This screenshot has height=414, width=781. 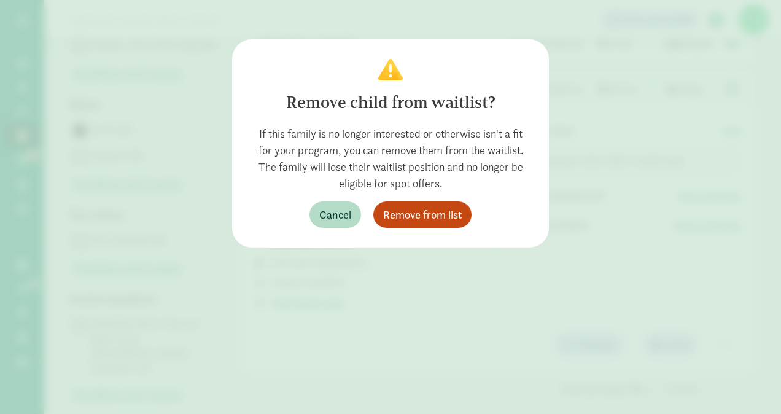 What do you see at coordinates (335, 214) in the screenshot?
I see `span: Cancel` at bounding box center [335, 214].